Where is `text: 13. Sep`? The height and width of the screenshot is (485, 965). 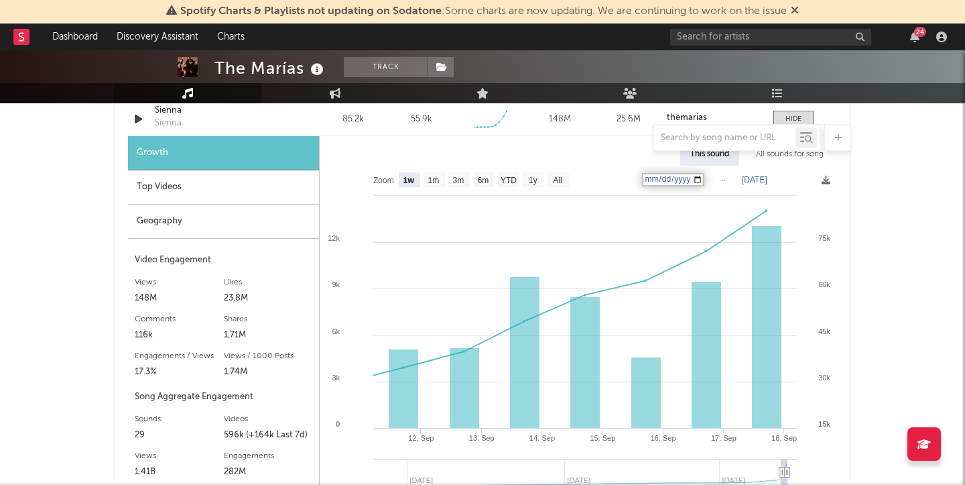 text: 13. Sep is located at coordinates (482, 438).